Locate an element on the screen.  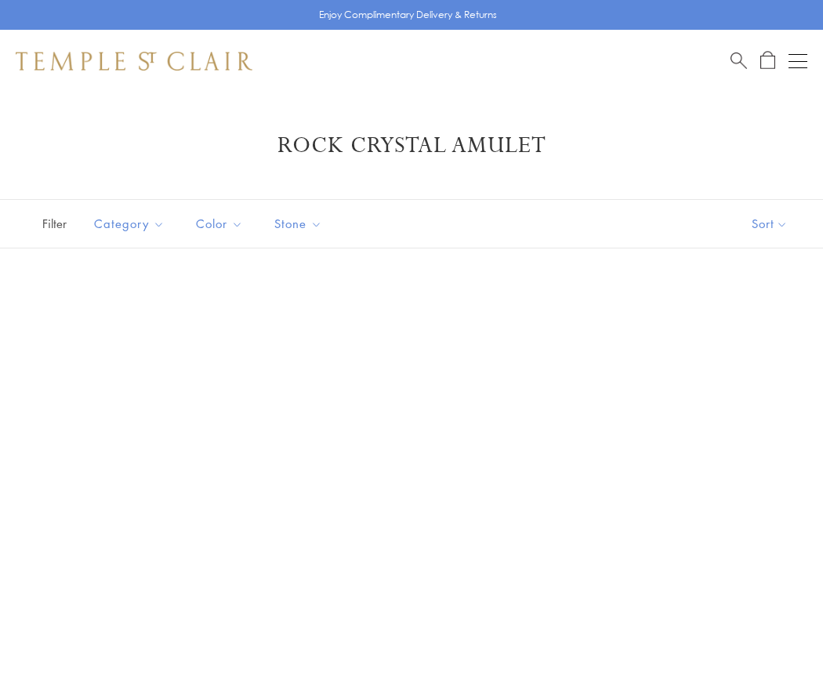
a: Search is located at coordinates (739, 60).